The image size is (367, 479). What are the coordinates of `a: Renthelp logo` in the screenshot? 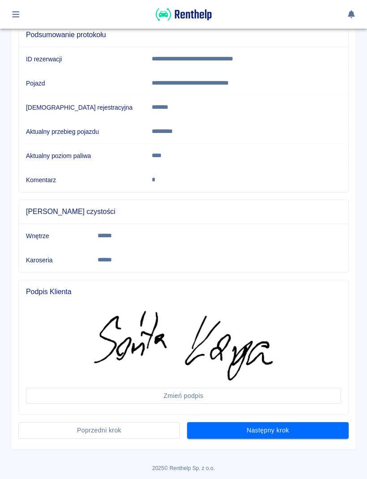 It's located at (183, 20).